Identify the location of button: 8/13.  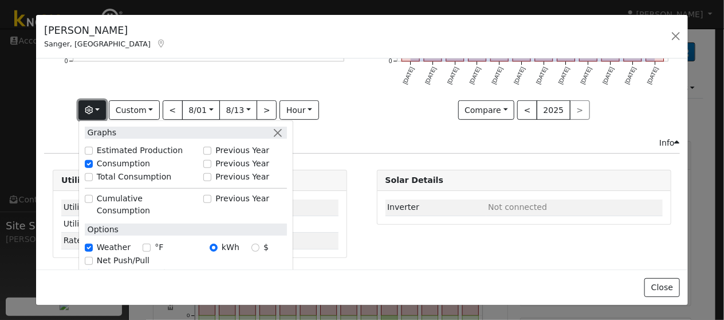
(238, 110).